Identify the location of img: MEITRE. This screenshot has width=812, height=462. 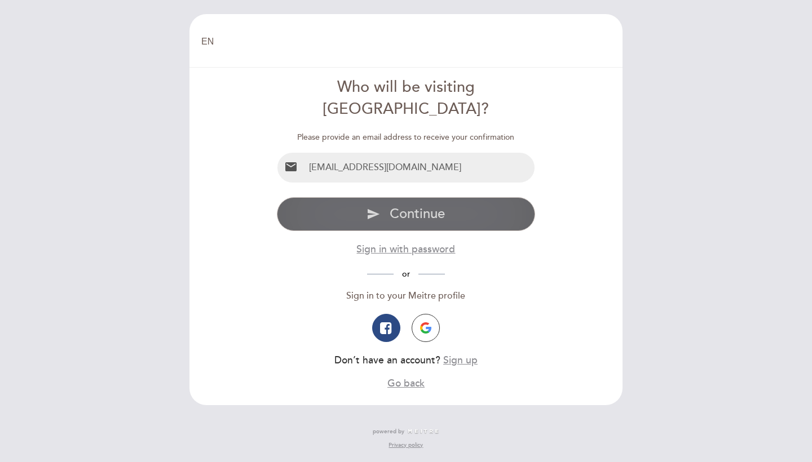
(423, 432).